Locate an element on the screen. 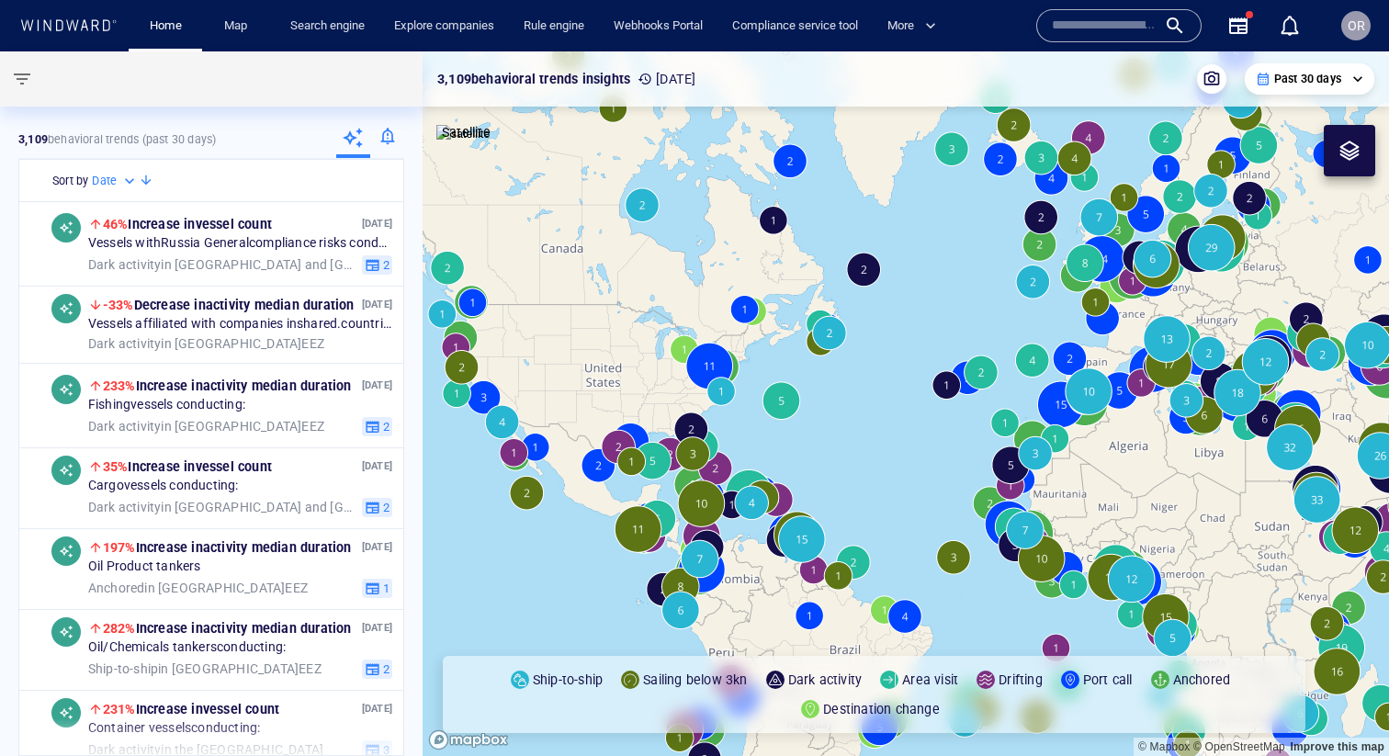  span: -33% is located at coordinates (118, 305).